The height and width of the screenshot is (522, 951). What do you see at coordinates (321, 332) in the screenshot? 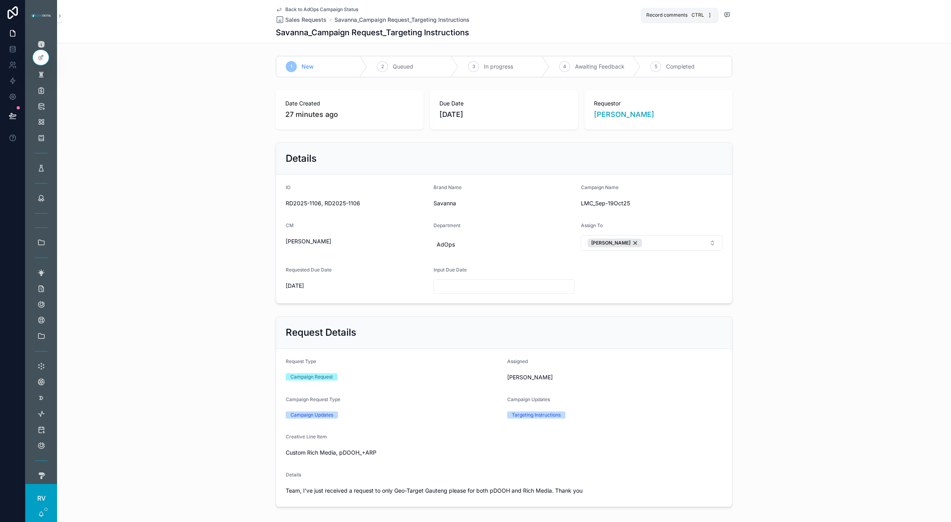
I see `h2: Request Details` at bounding box center [321, 332].